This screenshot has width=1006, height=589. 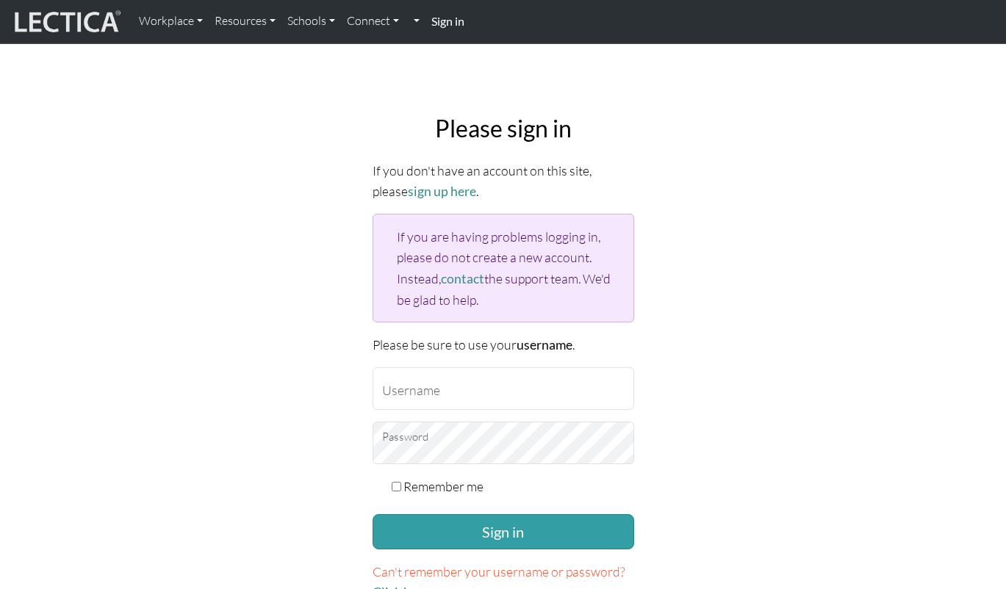 I want to click on a: contact, so click(x=462, y=278).